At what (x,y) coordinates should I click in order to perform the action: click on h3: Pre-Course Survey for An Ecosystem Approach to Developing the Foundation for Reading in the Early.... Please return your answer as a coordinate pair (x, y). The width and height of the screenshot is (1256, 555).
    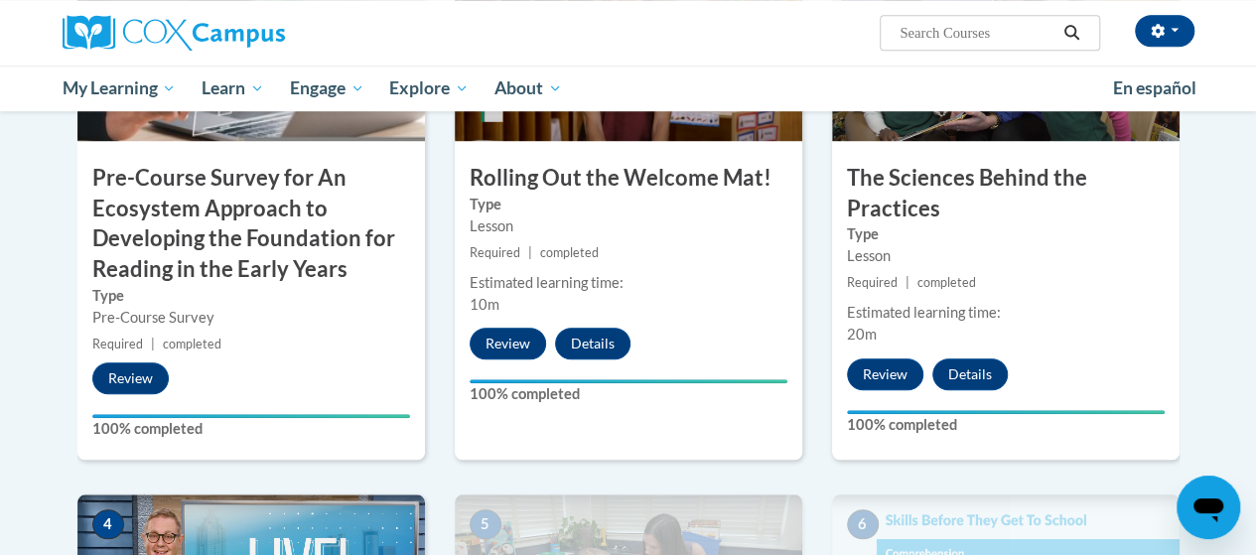
    Looking at the image, I should click on (251, 223).